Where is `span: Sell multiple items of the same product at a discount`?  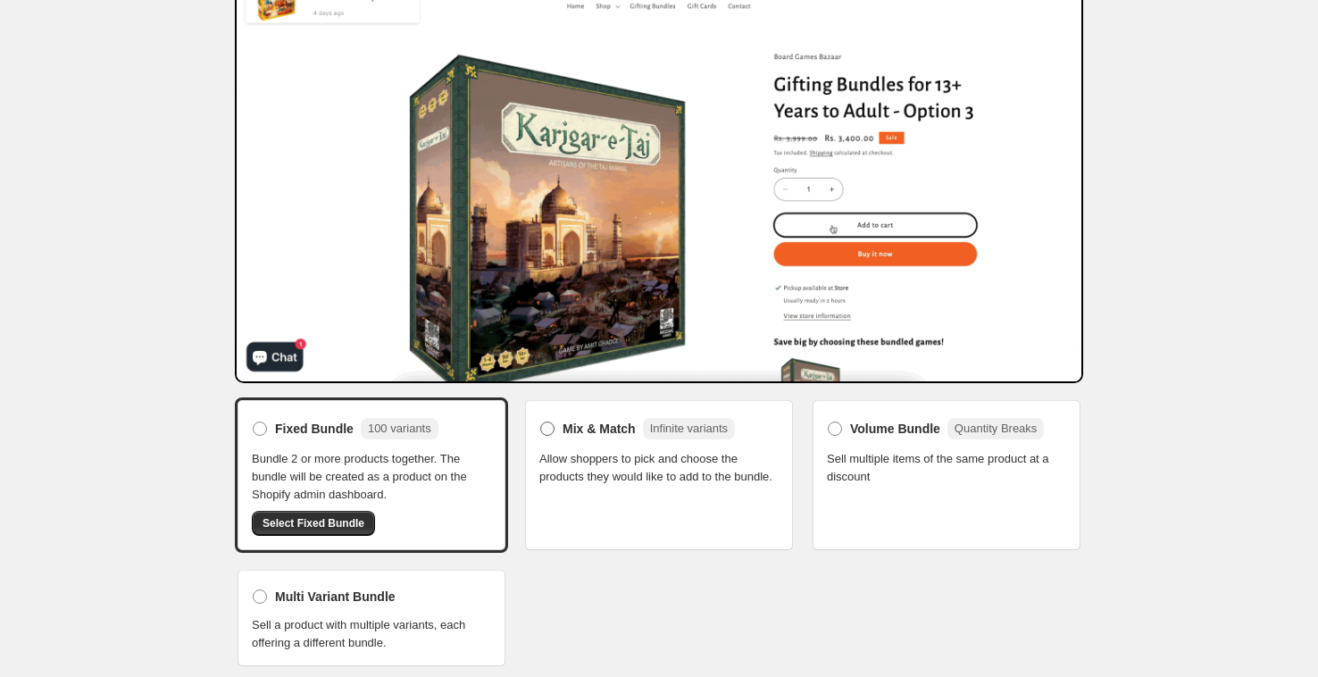 span: Sell multiple items of the same product at a discount is located at coordinates (947, 468).